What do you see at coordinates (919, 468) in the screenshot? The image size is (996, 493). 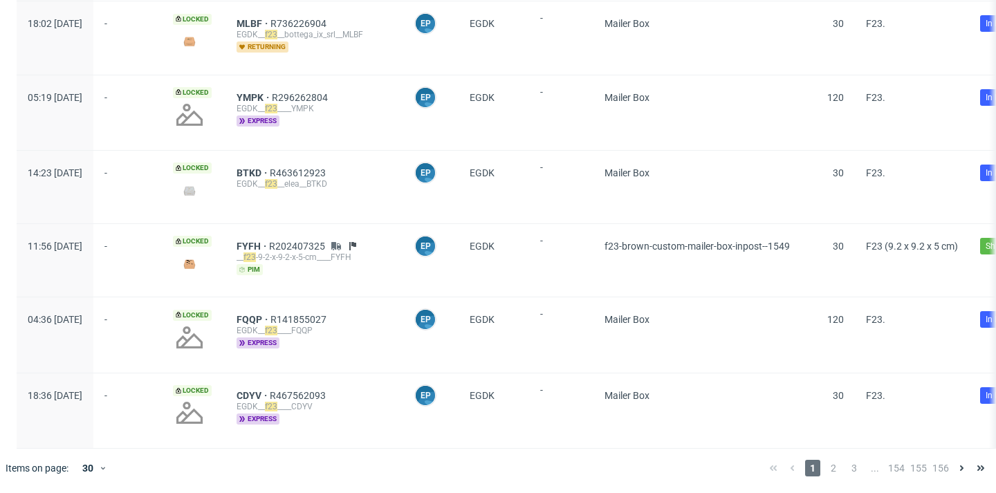 I see `span: 155` at bounding box center [919, 468].